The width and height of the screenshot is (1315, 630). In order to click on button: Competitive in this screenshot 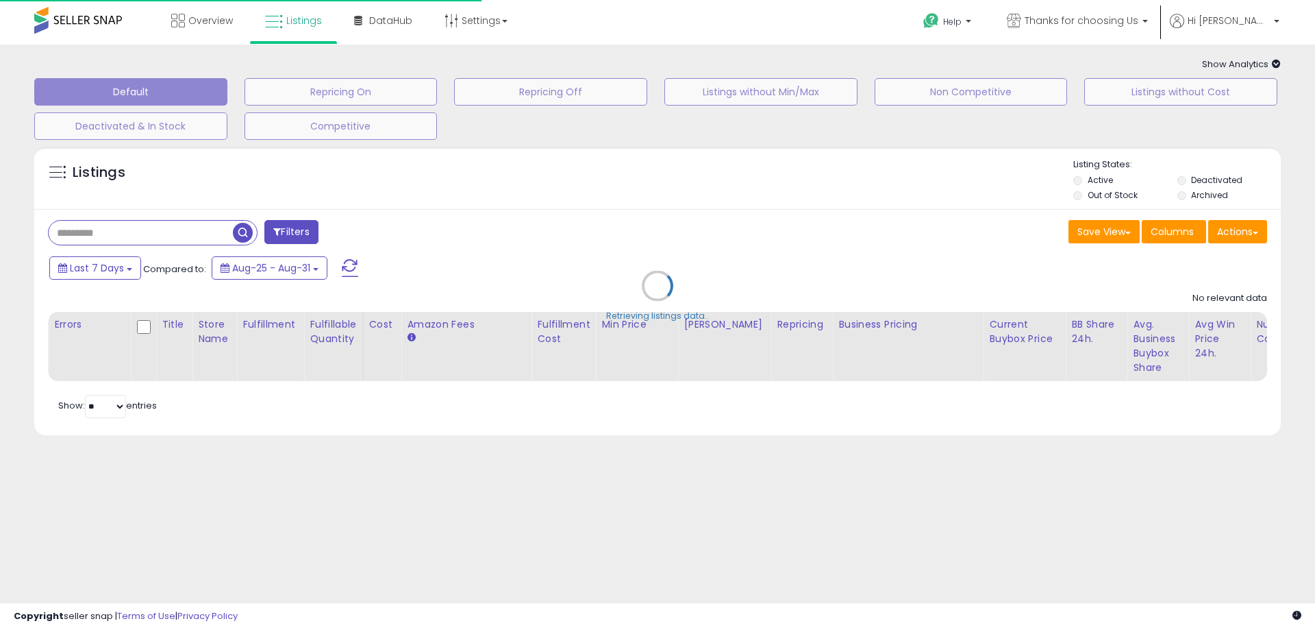, I will do `click(341, 126)`.